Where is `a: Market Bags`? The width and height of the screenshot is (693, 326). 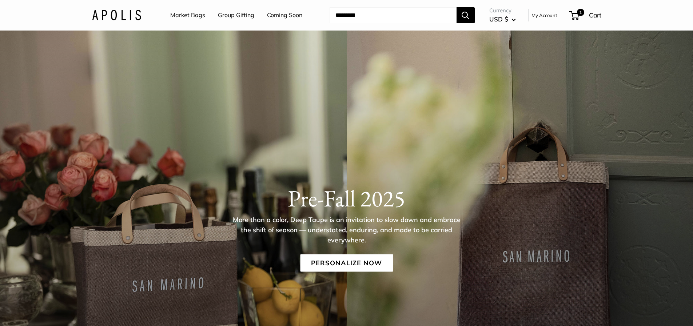
a: Market Bags is located at coordinates (188, 15).